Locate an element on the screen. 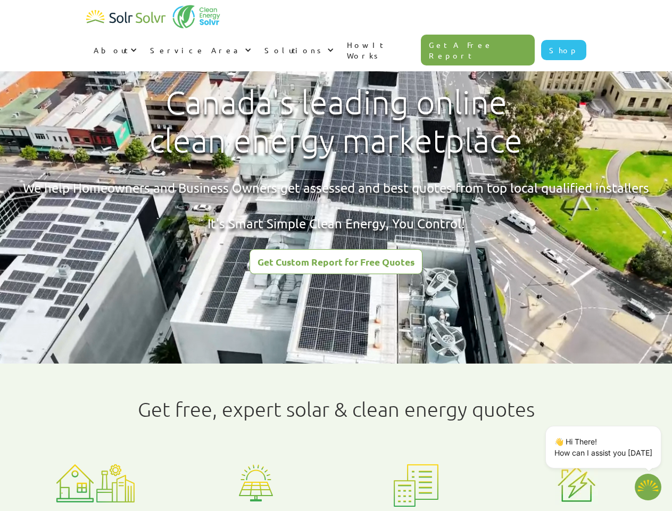 This screenshot has height=511, width=672. a: How It Works is located at coordinates (380, 50).